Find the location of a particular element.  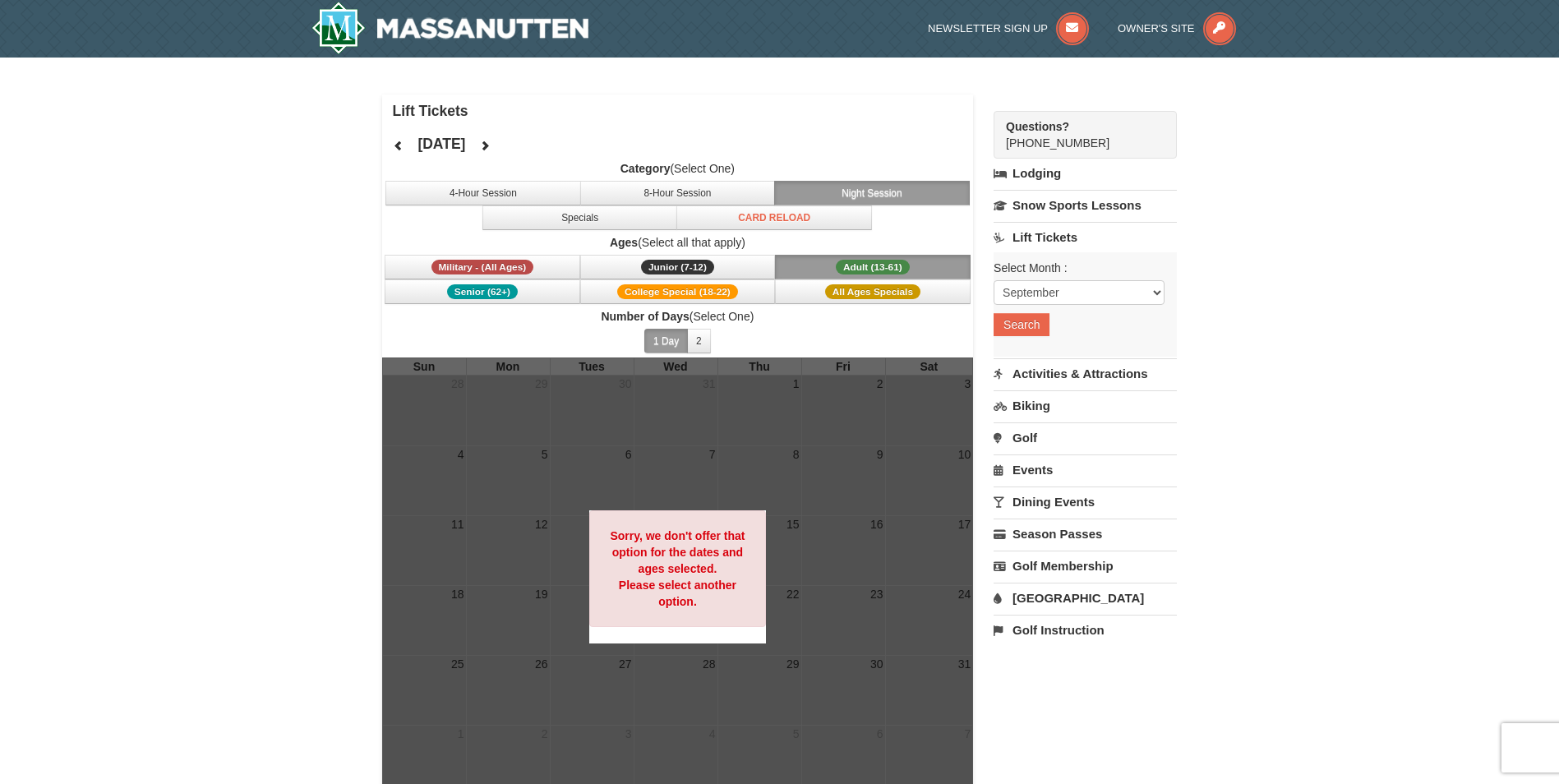

a: Golf Instruction is located at coordinates (1085, 630).